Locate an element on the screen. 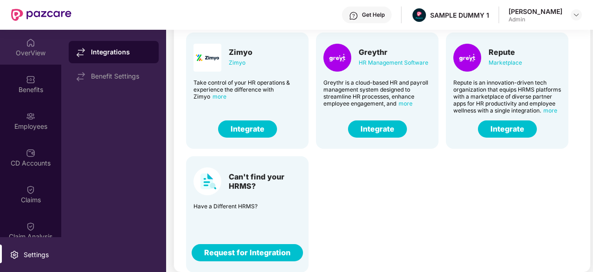 The height and width of the screenshot is (272, 593). div: Take control of your HR operations & experience the difference with Zimyo is located at coordinates (247, 89).